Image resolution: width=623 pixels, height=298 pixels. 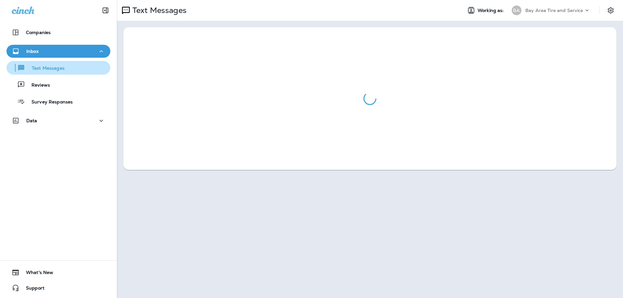 I want to click on div: BA, so click(x=517, y=10).